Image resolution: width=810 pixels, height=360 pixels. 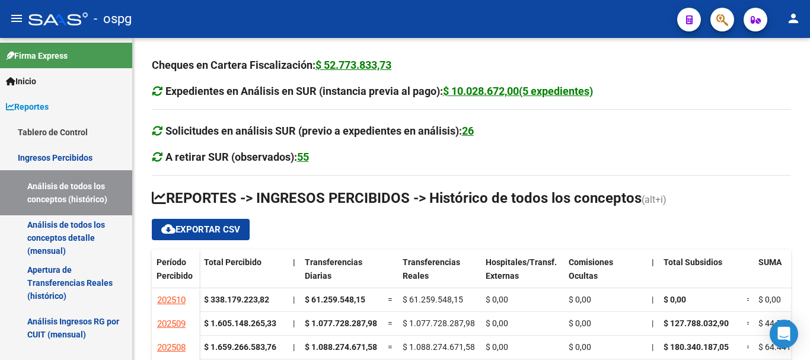 I want to click on strong: $ 338.179.223,82, so click(x=236, y=299).